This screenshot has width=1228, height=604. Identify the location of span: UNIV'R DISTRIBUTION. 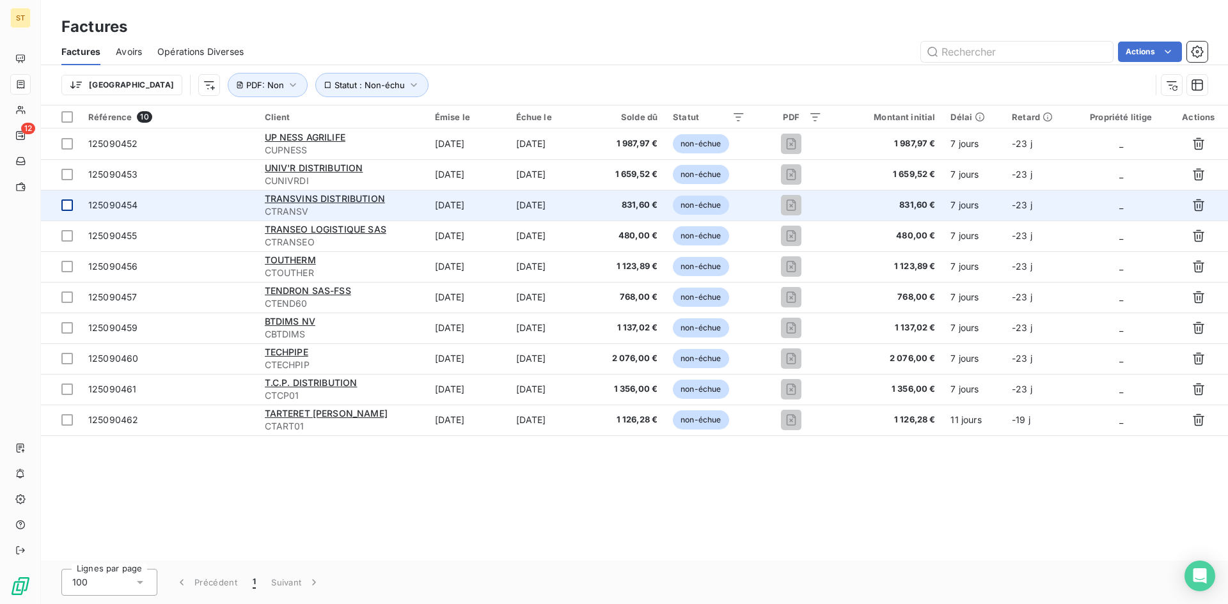
(314, 168).